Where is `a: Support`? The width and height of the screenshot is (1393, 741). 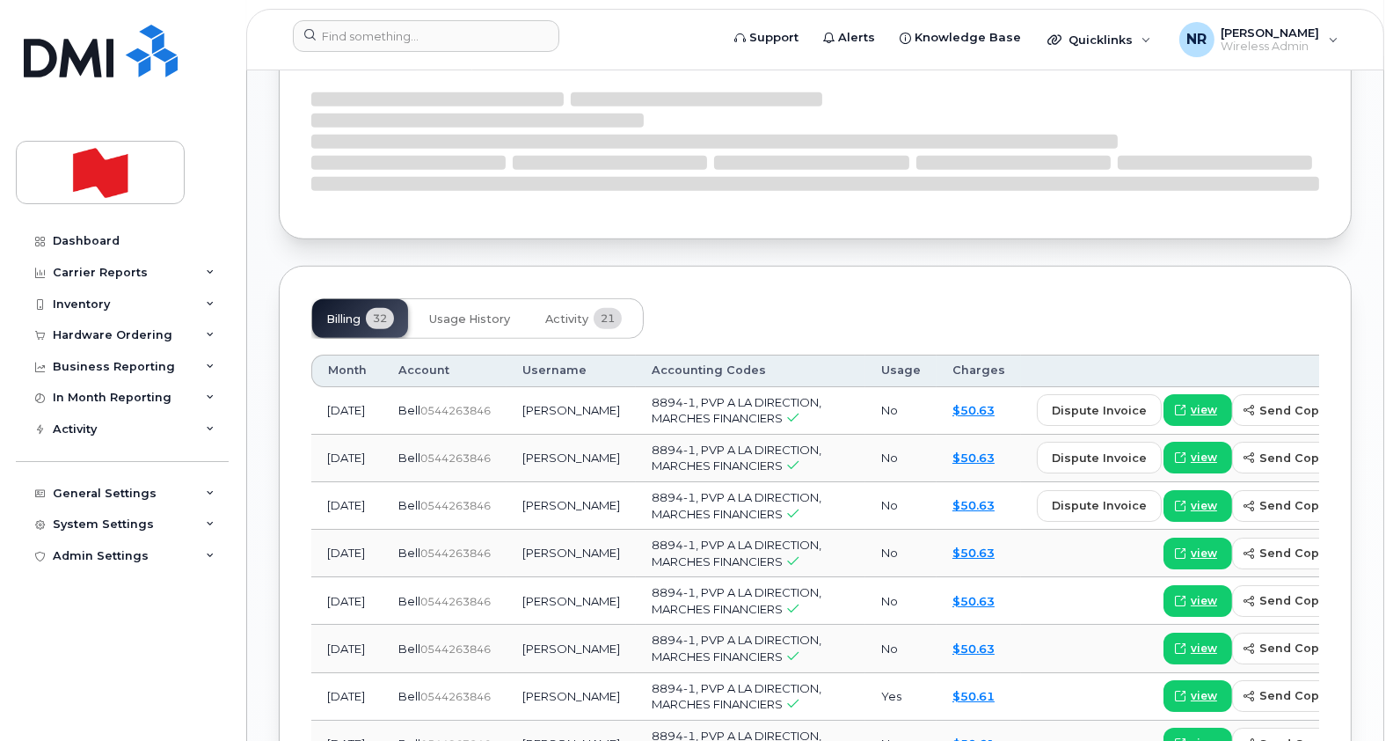
a: Support is located at coordinates (766, 38).